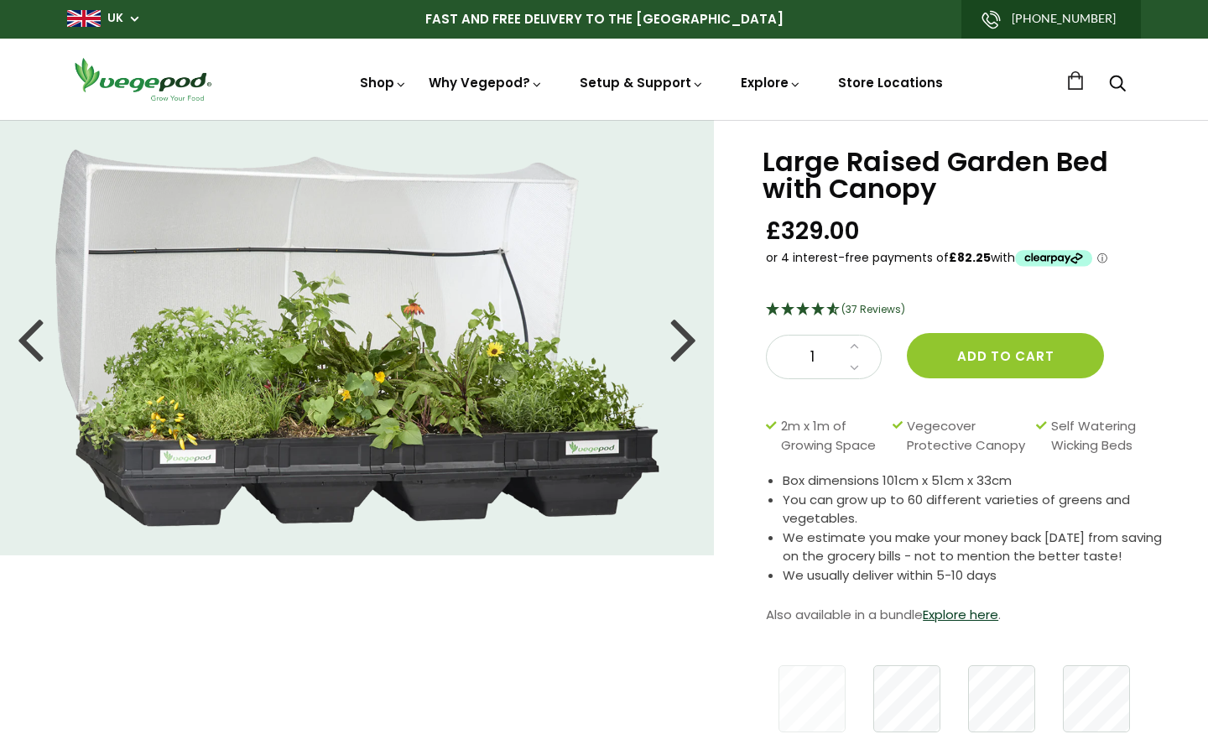  I want to click on span: 2m x 1m of Growing Space, so click(832, 435).